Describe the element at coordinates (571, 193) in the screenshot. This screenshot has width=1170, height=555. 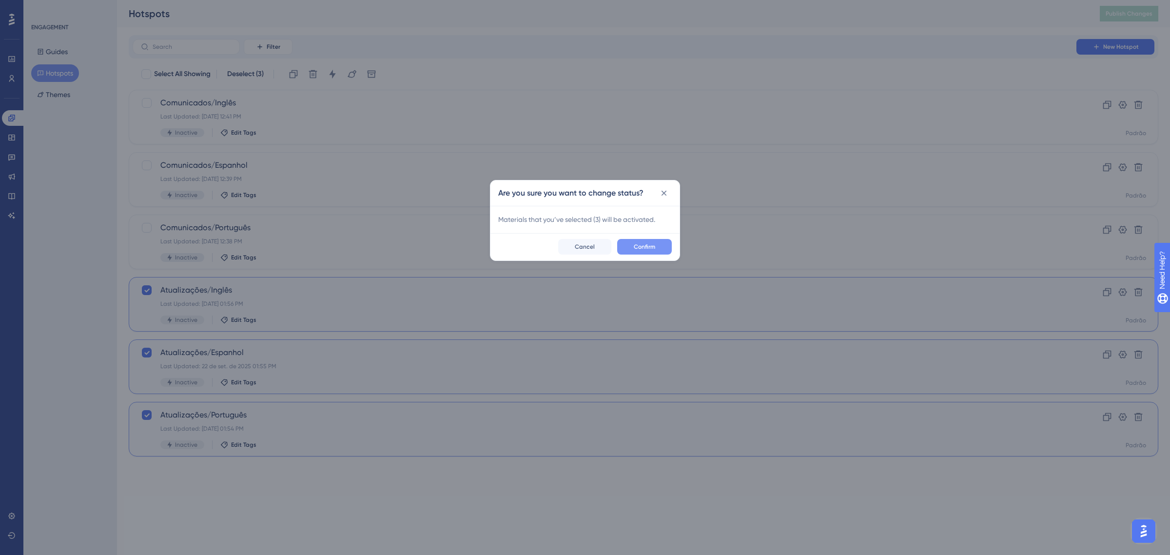
I see `h2: Are you sure you want to change status?` at that location.